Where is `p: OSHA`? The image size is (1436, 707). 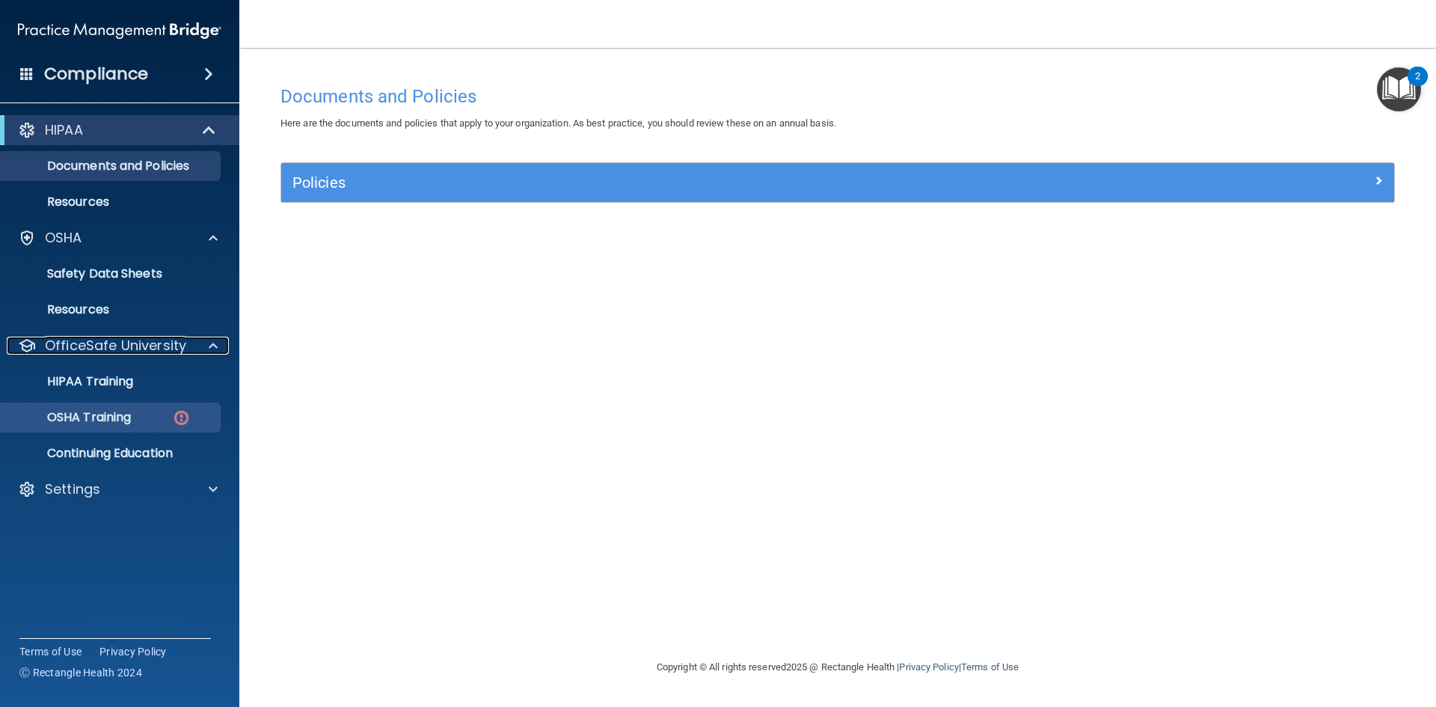 p: OSHA is located at coordinates (64, 238).